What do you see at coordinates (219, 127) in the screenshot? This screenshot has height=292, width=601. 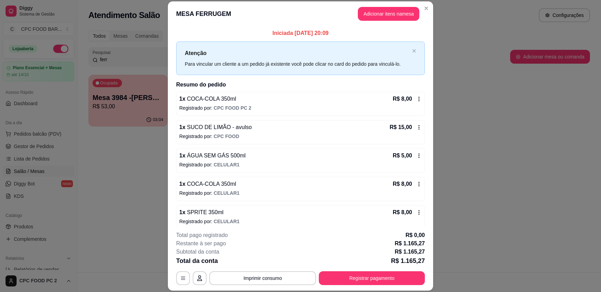 I see `span: SUCO DE LIMÃO - avulso` at bounding box center [219, 127].